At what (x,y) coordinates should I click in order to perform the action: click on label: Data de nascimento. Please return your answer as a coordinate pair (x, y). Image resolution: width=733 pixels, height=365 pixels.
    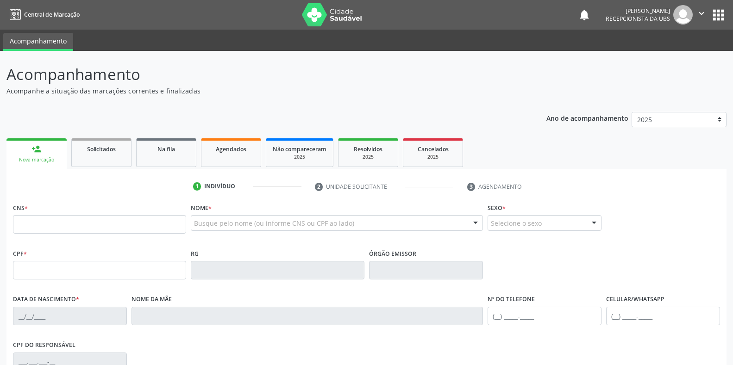
    Looking at the image, I should click on (46, 300).